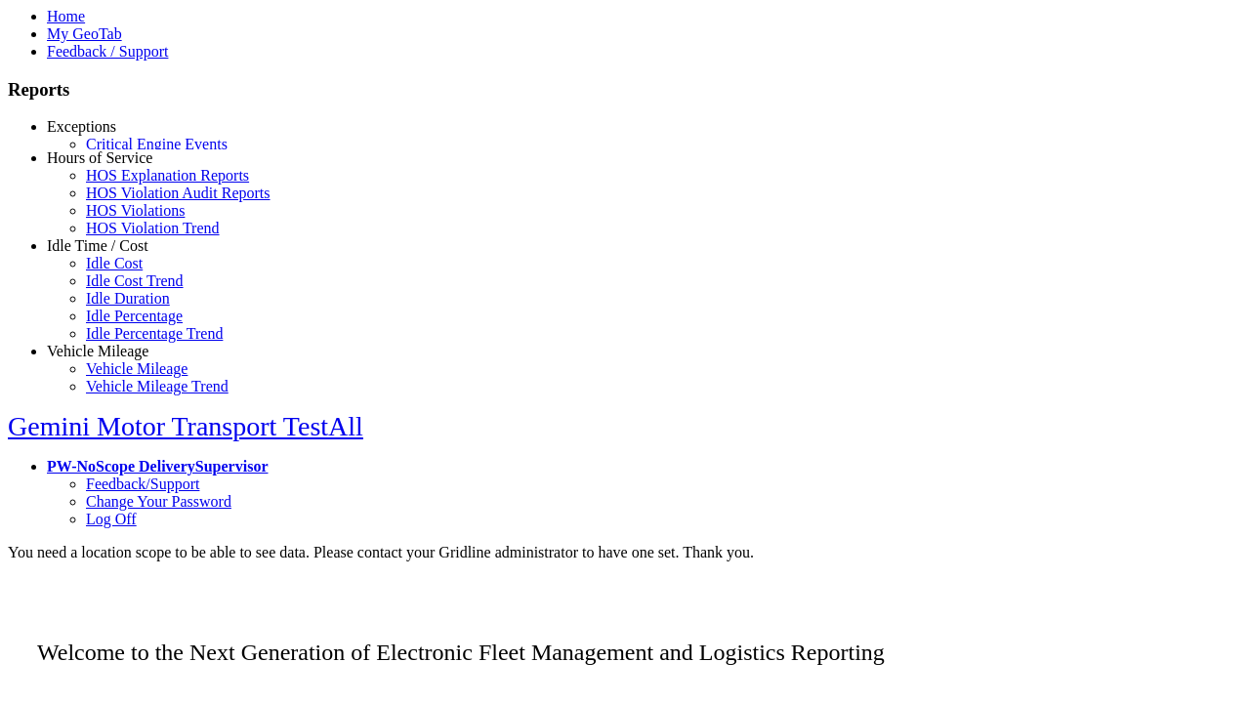  What do you see at coordinates (625, 90) in the screenshot?
I see `h3: Reports` at bounding box center [625, 90].